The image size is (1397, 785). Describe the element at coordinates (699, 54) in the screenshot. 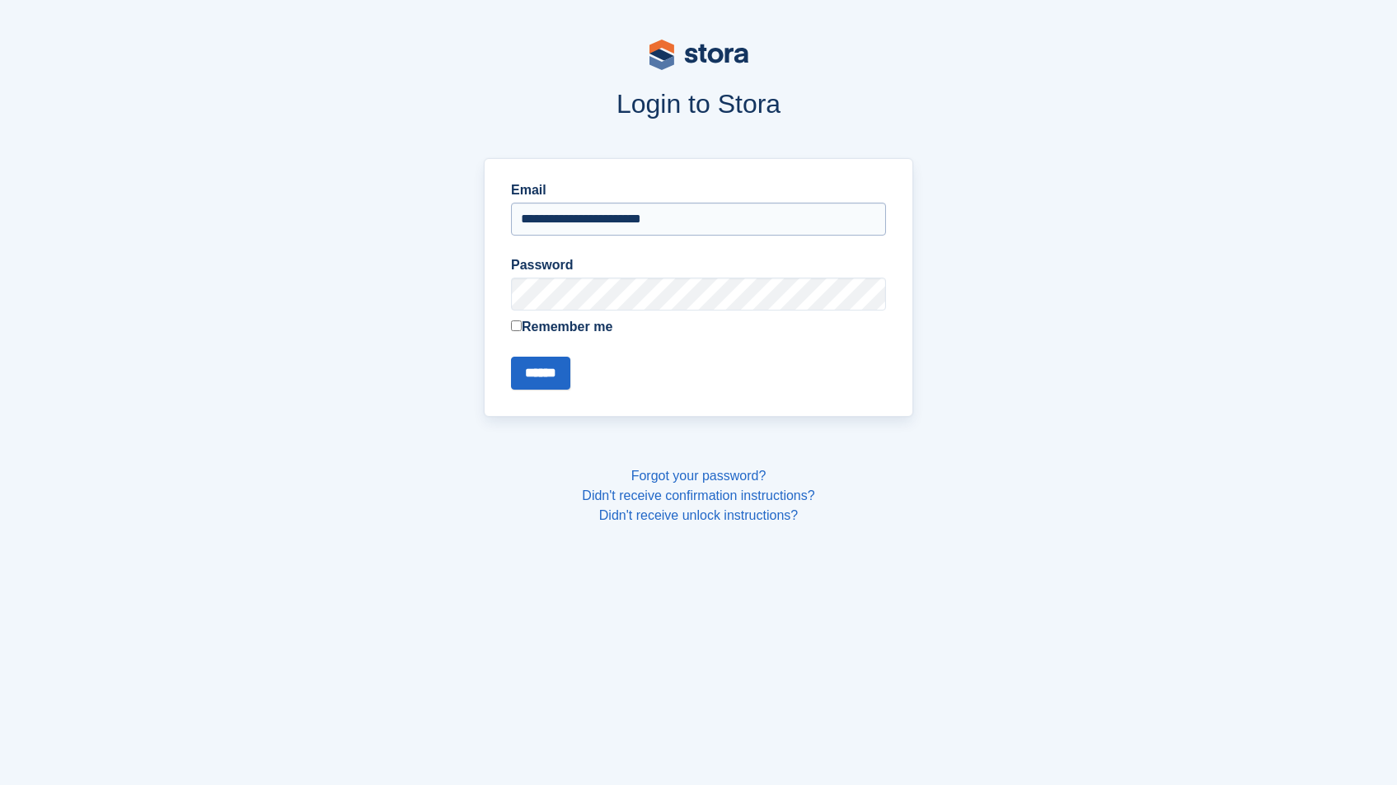

I see `img: stora-logo-53a41332b3708ae10de48c4981b4e9114cc0af31d8433b30ea865607fb682f29.svg` at that location.